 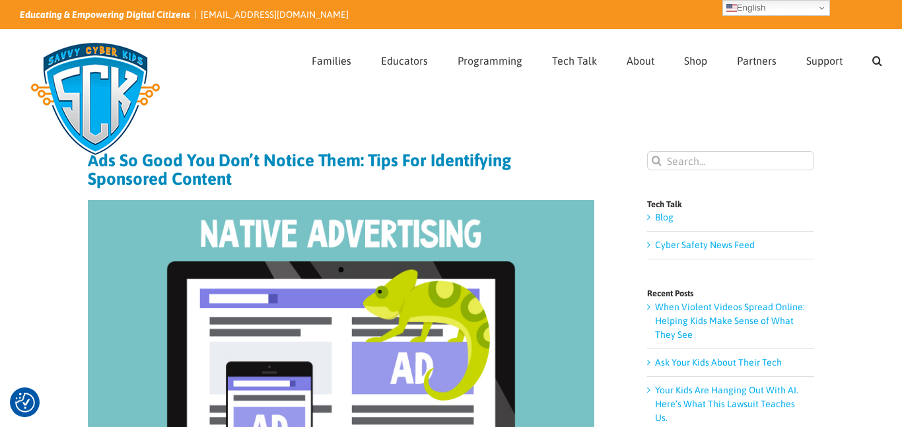 What do you see at coordinates (25, 403) in the screenshot?
I see `button: Consent Preferences` at bounding box center [25, 403].